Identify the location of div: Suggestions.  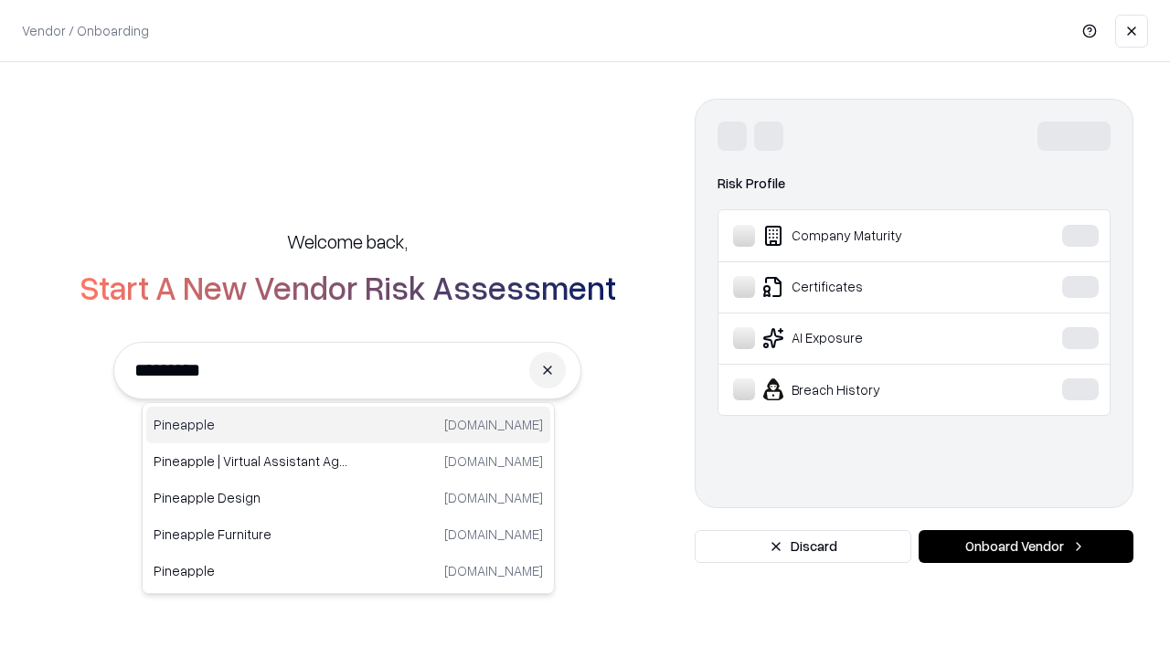
(348, 498).